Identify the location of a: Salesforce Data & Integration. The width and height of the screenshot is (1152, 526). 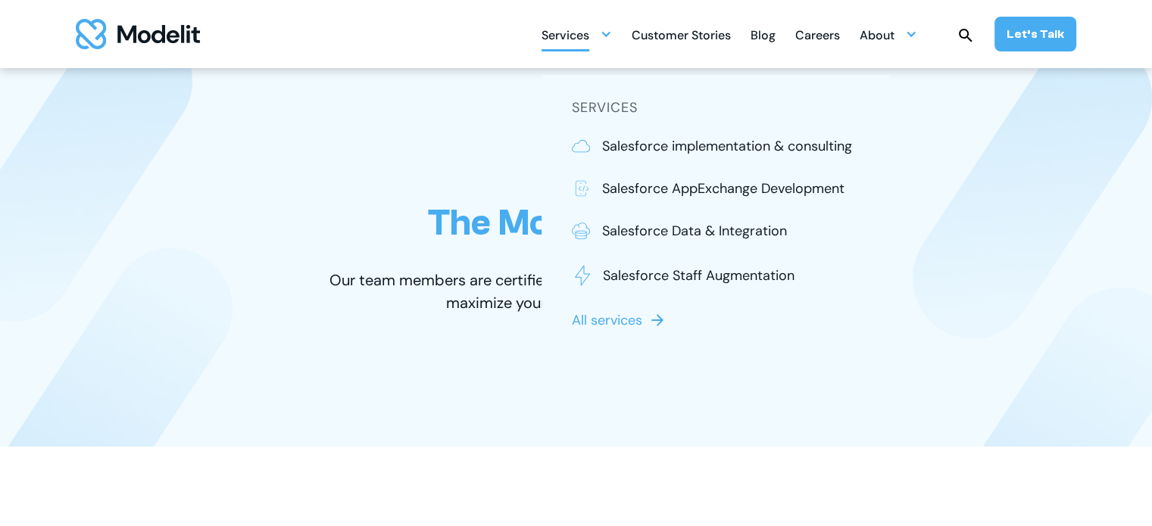
(716, 231).